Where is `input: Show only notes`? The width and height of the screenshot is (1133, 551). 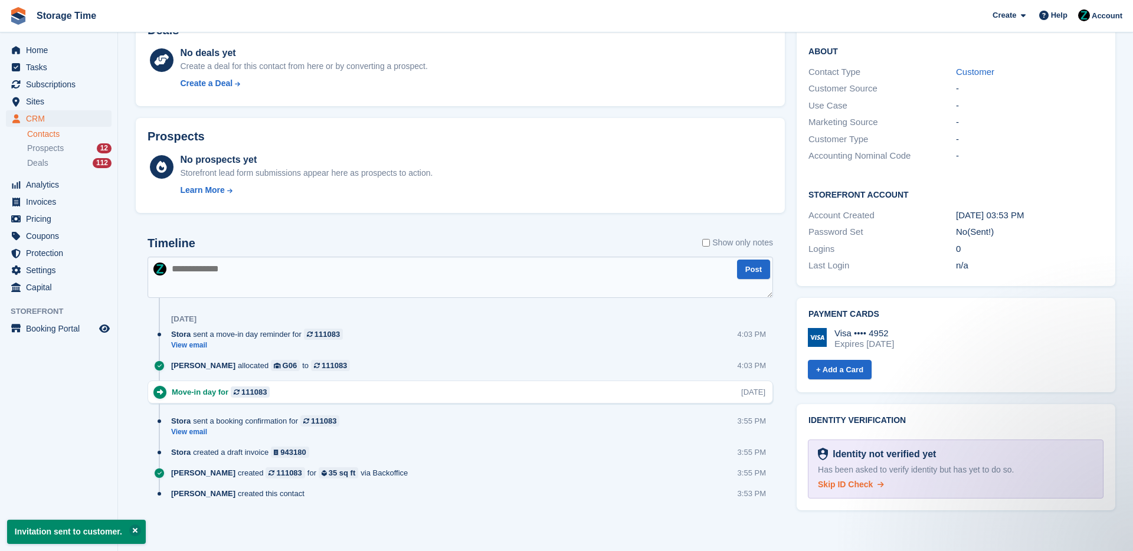
input: Show only notes is located at coordinates (706, 243).